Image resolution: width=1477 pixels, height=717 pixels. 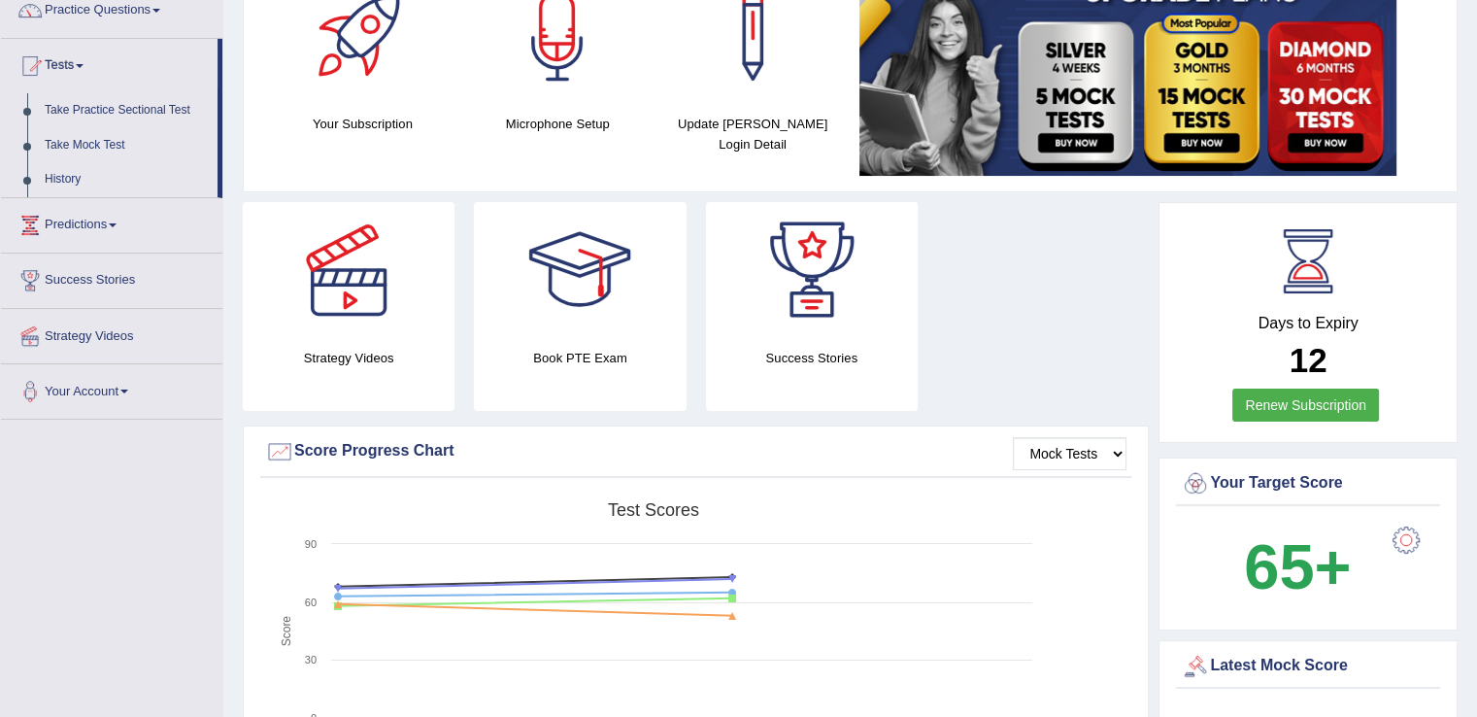 What do you see at coordinates (349, 357) in the screenshot?
I see `h4: Strategy Videos` at bounding box center [349, 357].